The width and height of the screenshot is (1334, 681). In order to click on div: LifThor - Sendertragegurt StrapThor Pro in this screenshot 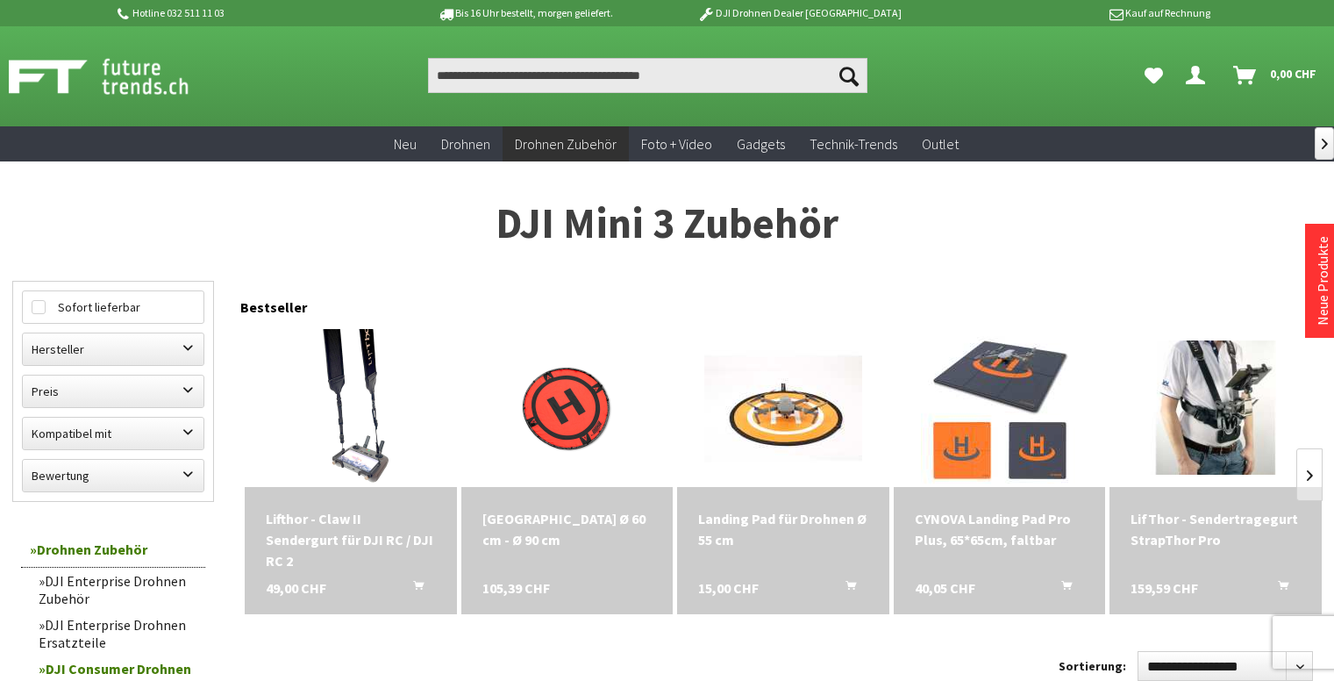, I will do `click(1216, 529)`.